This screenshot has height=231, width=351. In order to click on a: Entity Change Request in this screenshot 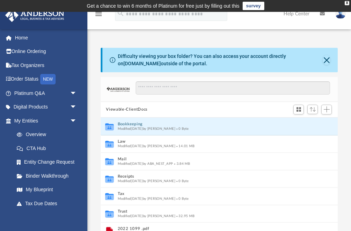, I will do `click(49, 162)`.